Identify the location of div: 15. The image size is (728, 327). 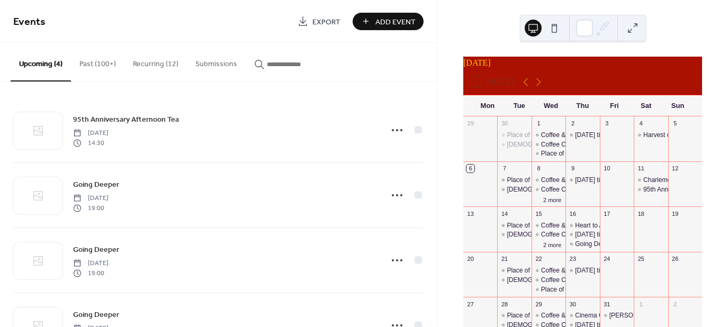
(538, 213).